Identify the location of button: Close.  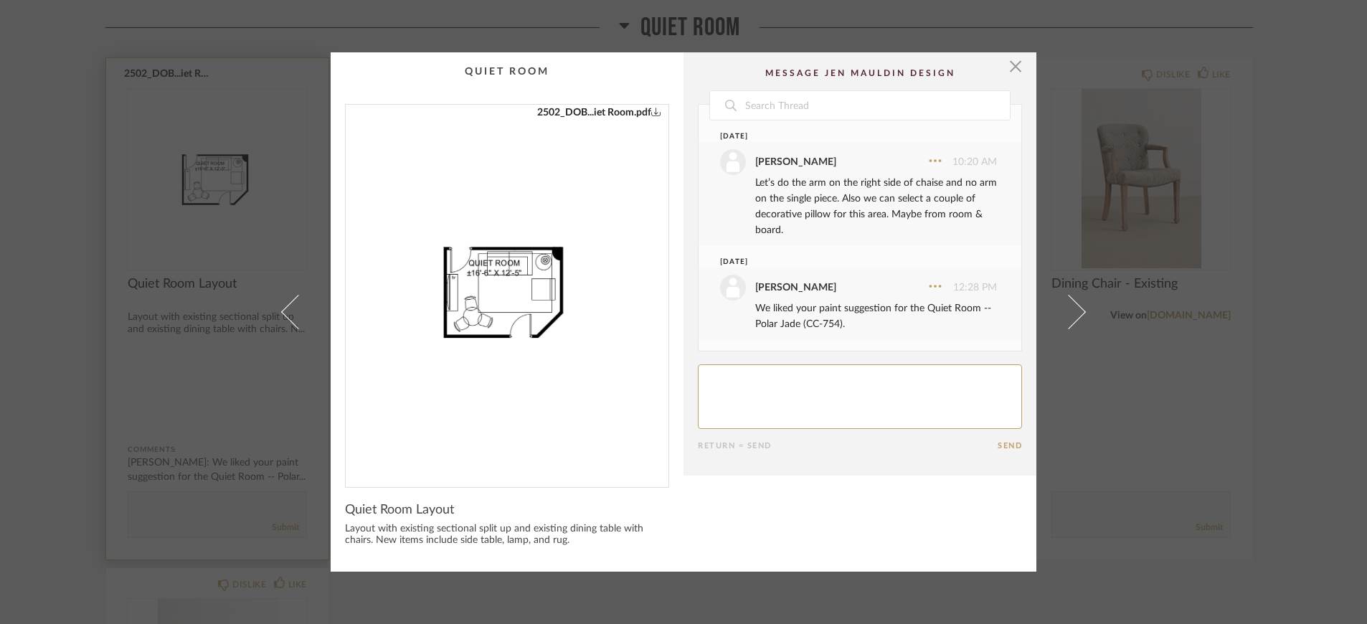
(1016, 67).